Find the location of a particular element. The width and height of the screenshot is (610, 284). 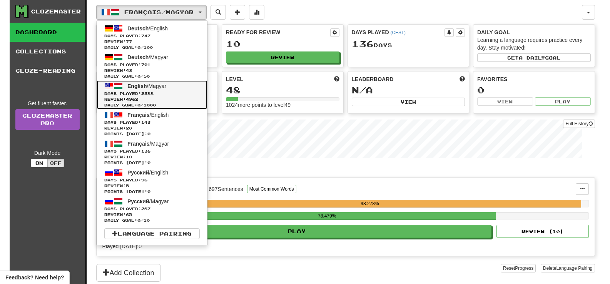

div: Learning a language requires practice every day. Stay motivated! is located at coordinates (533, 44).